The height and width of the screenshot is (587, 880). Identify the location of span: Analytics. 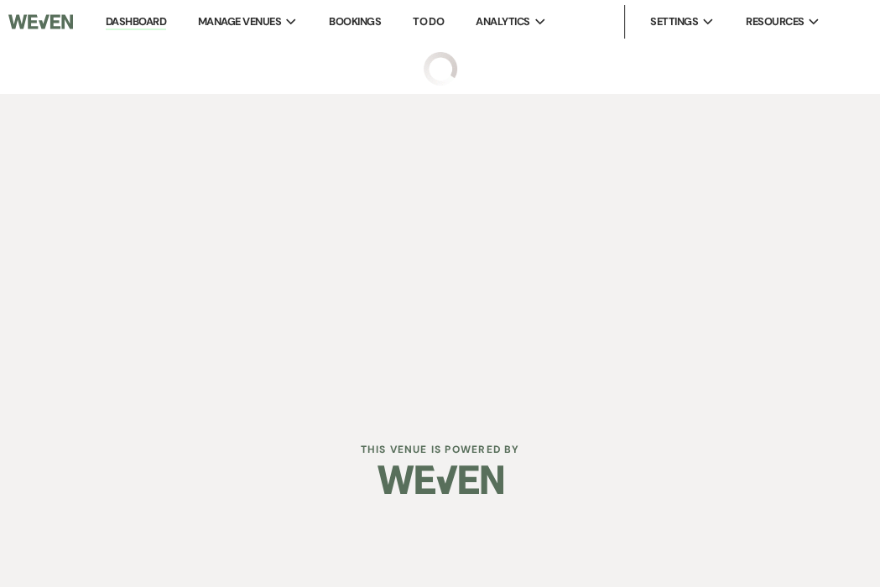
(503, 22).